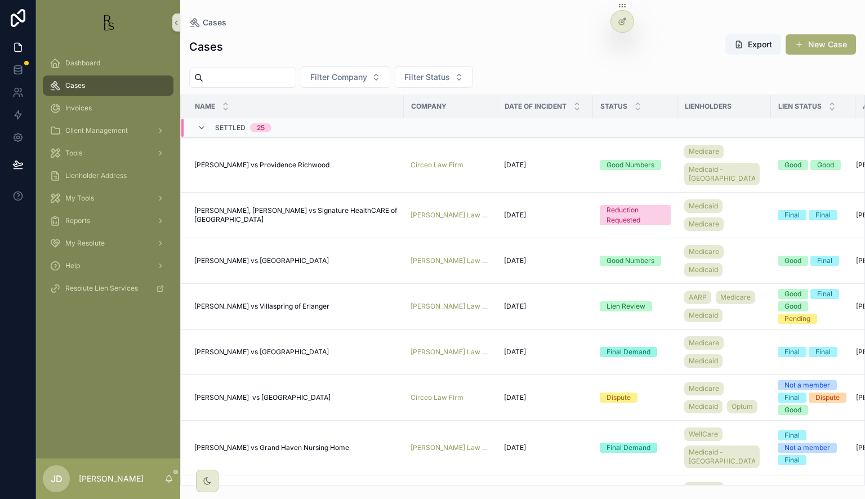  I want to click on span: Circeo Law Firm, so click(437, 165).